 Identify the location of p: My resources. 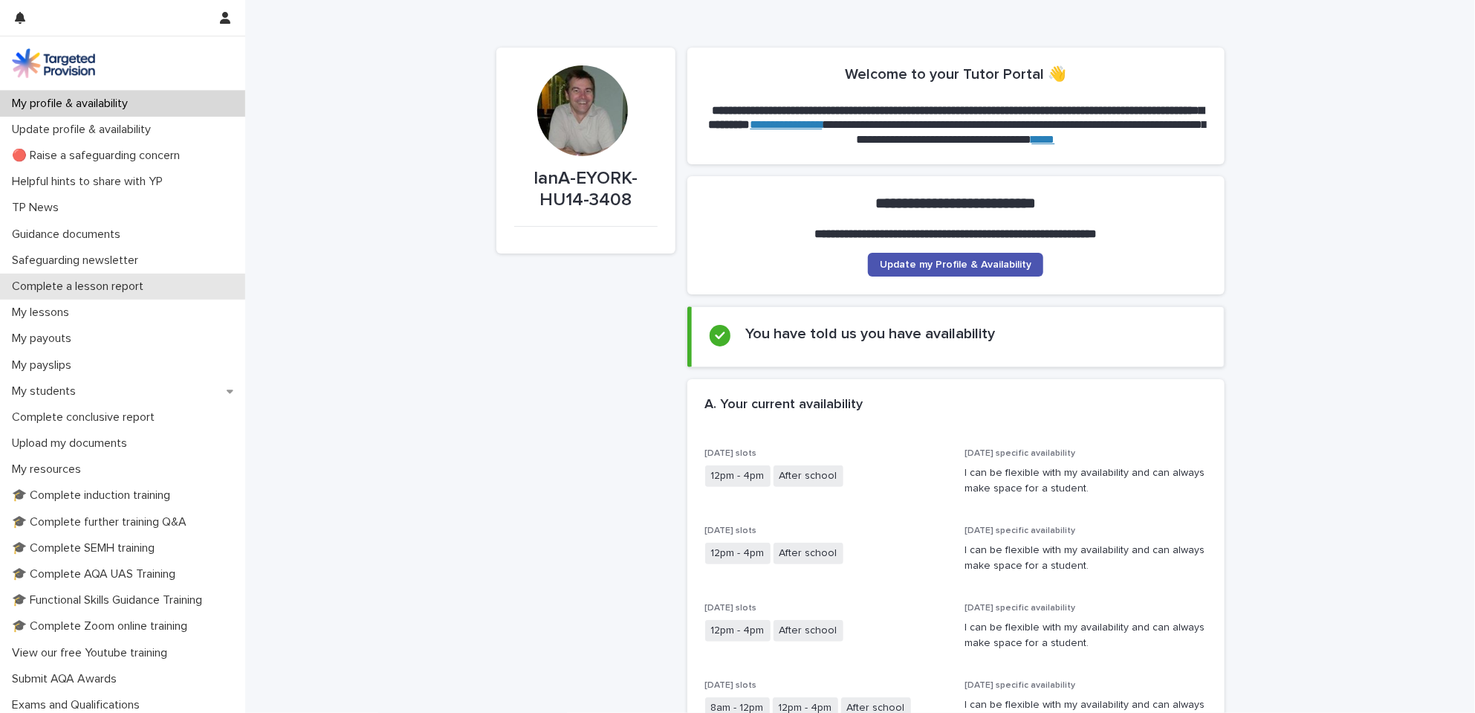
(49, 469).